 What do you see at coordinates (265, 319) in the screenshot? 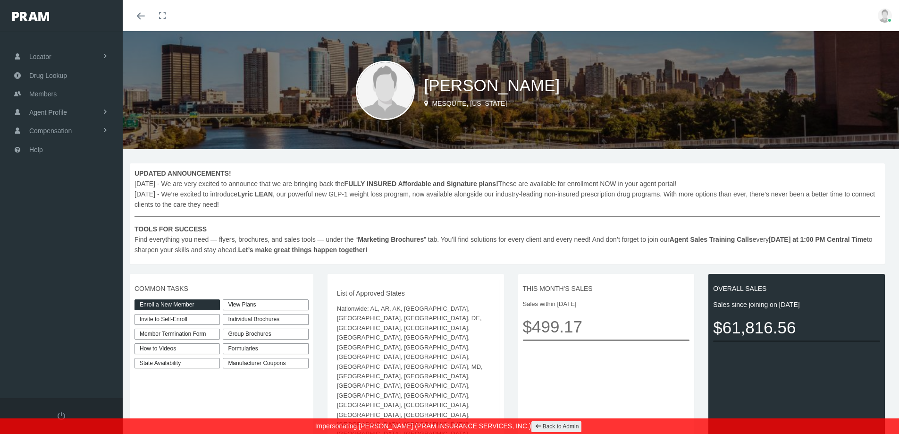
I see `div: Individual Brochures` at bounding box center [265, 319].